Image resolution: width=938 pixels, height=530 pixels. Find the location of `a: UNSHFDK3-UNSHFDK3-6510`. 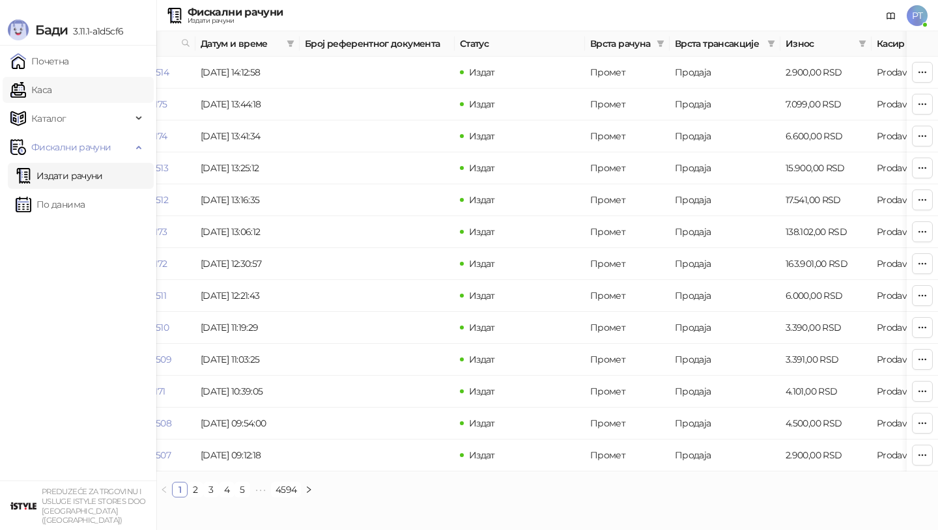

a: UNSHFDK3-UNSHFDK3-6510 is located at coordinates (107, 328).